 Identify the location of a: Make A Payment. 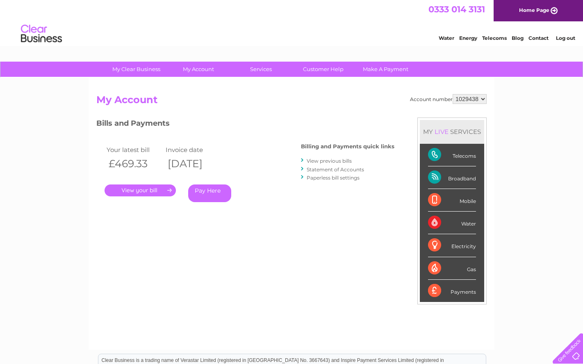
(386, 69).